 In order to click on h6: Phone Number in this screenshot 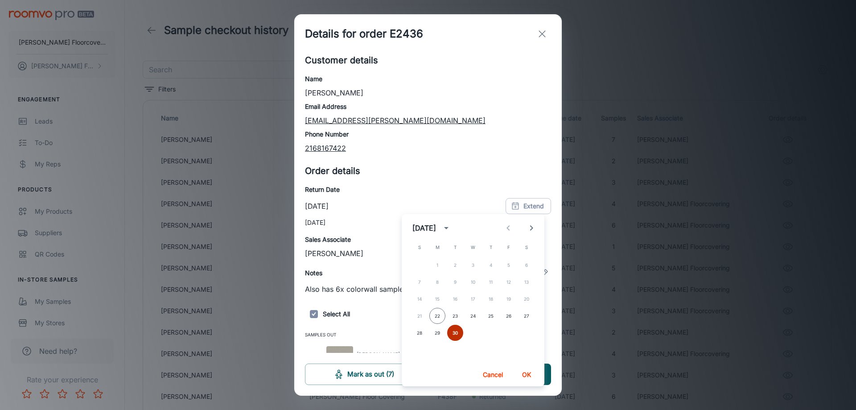, I will do `click(428, 134)`.